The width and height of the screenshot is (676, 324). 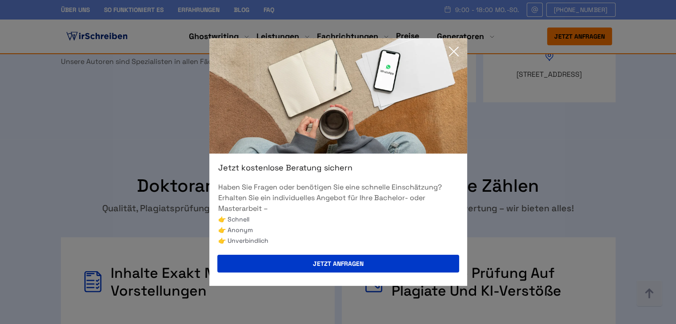 I want to click on p: Haben Sie Fragen oder benötigen Sie eine schnelle Einschätzung? Erhalten Sie ein individuelles An..., so click(x=338, y=198).